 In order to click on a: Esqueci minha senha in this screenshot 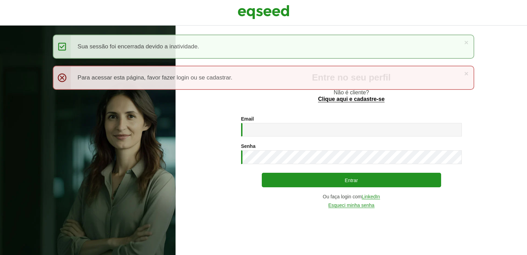, I will do `click(352, 205)`.